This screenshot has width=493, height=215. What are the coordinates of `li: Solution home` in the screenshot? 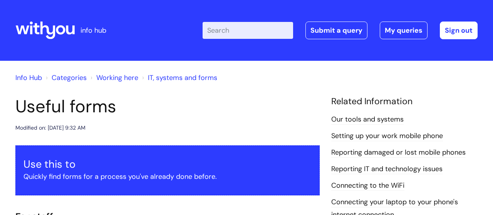 It's located at (65, 78).